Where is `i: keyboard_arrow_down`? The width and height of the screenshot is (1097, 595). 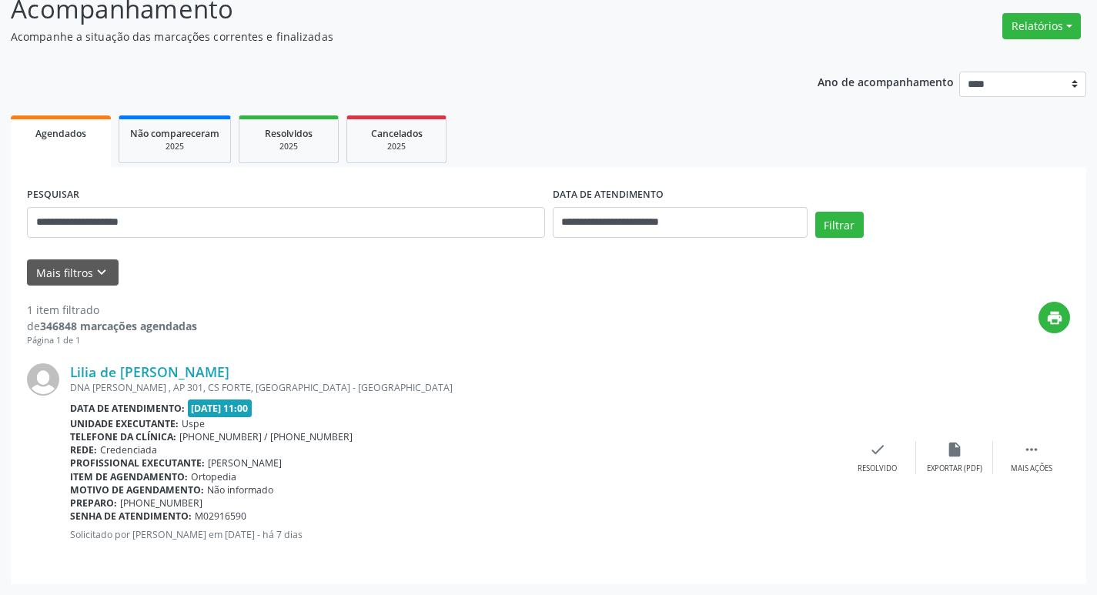
i: keyboard_arrow_down is located at coordinates (102, 272).